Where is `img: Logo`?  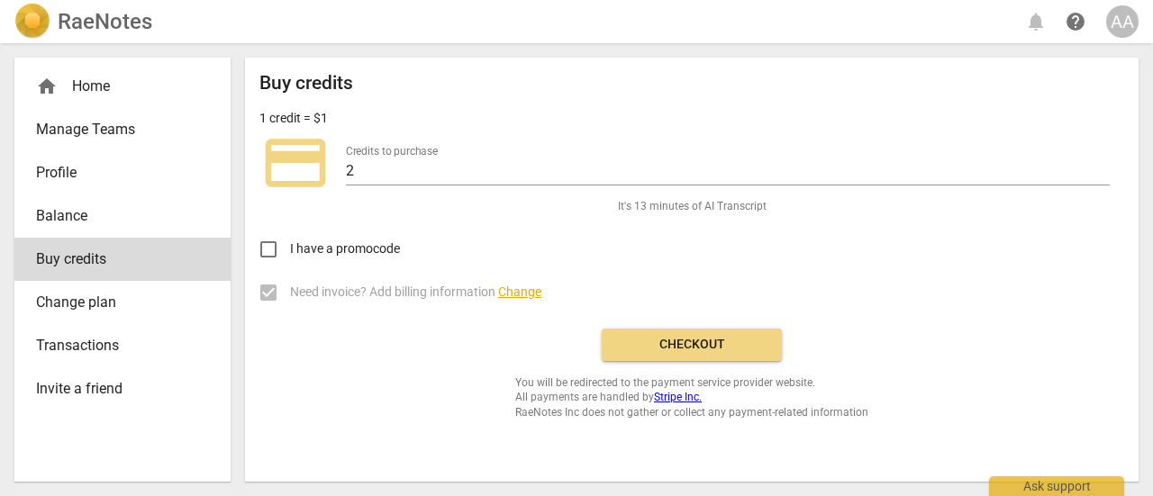 img: Logo is located at coordinates (32, 22).